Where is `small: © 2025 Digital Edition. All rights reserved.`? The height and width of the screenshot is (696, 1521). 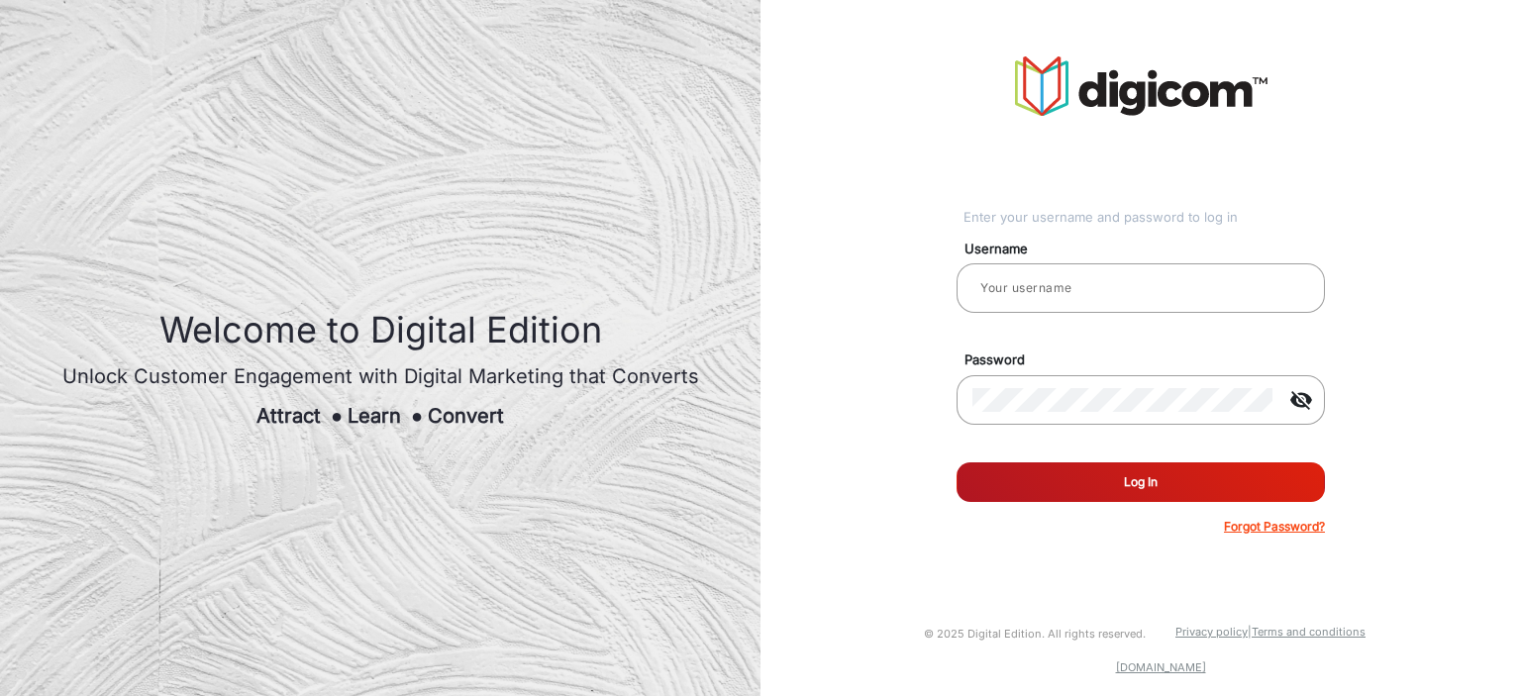
small: © 2025 Digital Edition. All rights reserved. is located at coordinates (1035, 634).